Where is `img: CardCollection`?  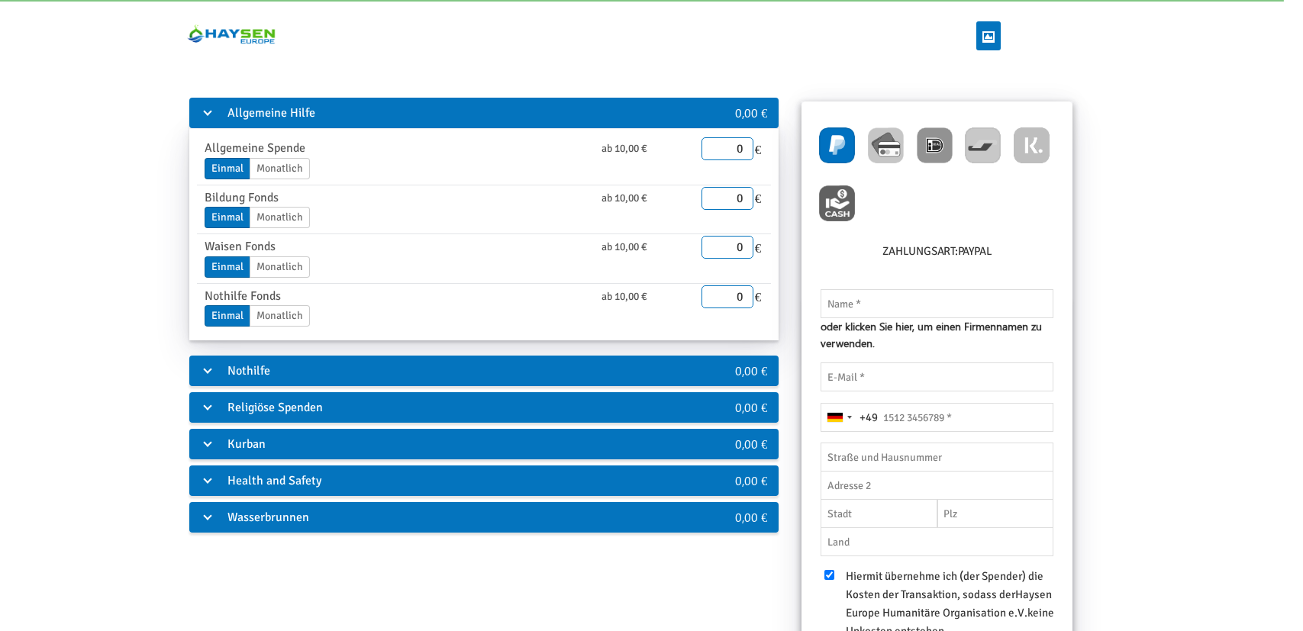
img: CardCollection is located at coordinates (885, 145).